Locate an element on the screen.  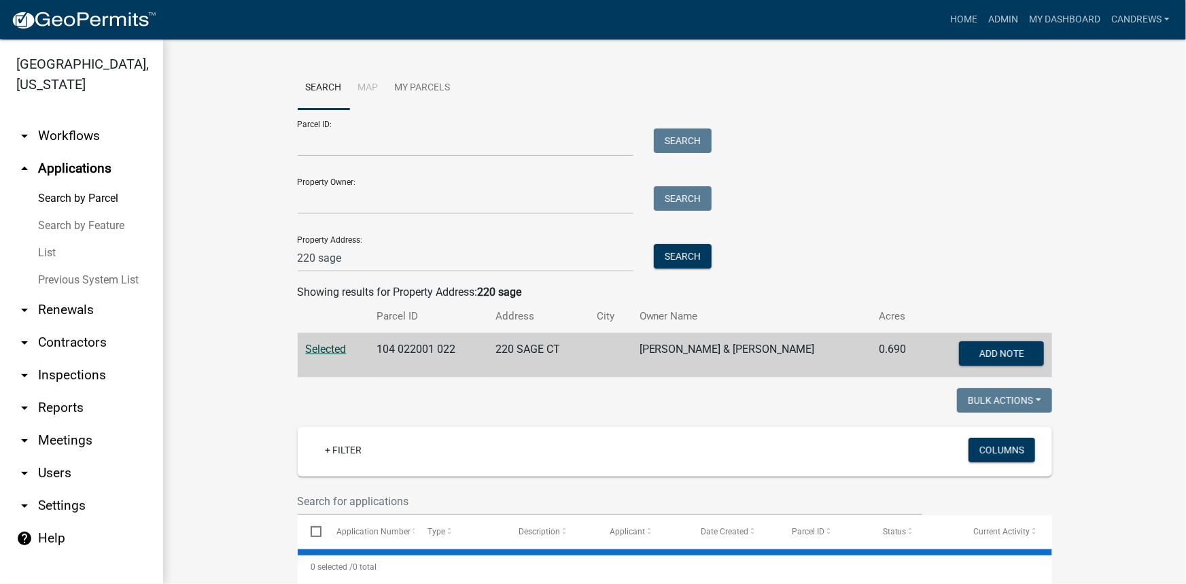
span: Type is located at coordinates (436, 532).